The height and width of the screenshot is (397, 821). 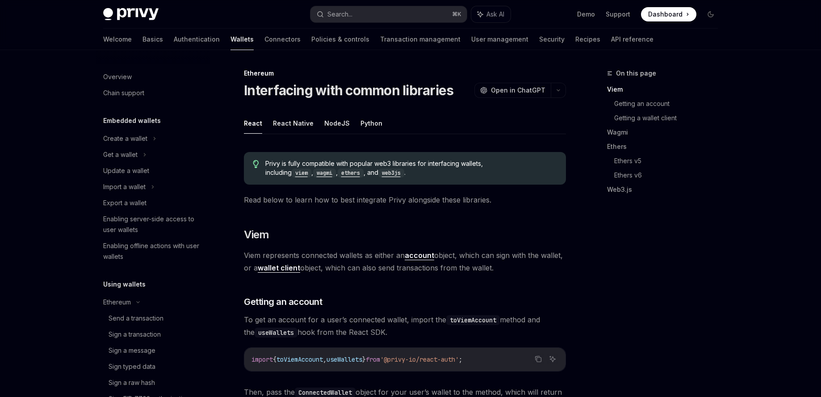 What do you see at coordinates (153, 77) in the screenshot?
I see `a: Overview` at bounding box center [153, 77].